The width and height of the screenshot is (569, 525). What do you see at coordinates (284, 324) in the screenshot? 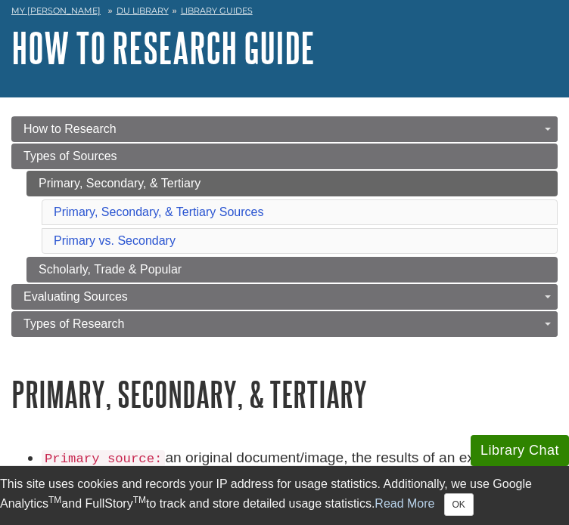
I see `a: Types of Research` at bounding box center [284, 324].